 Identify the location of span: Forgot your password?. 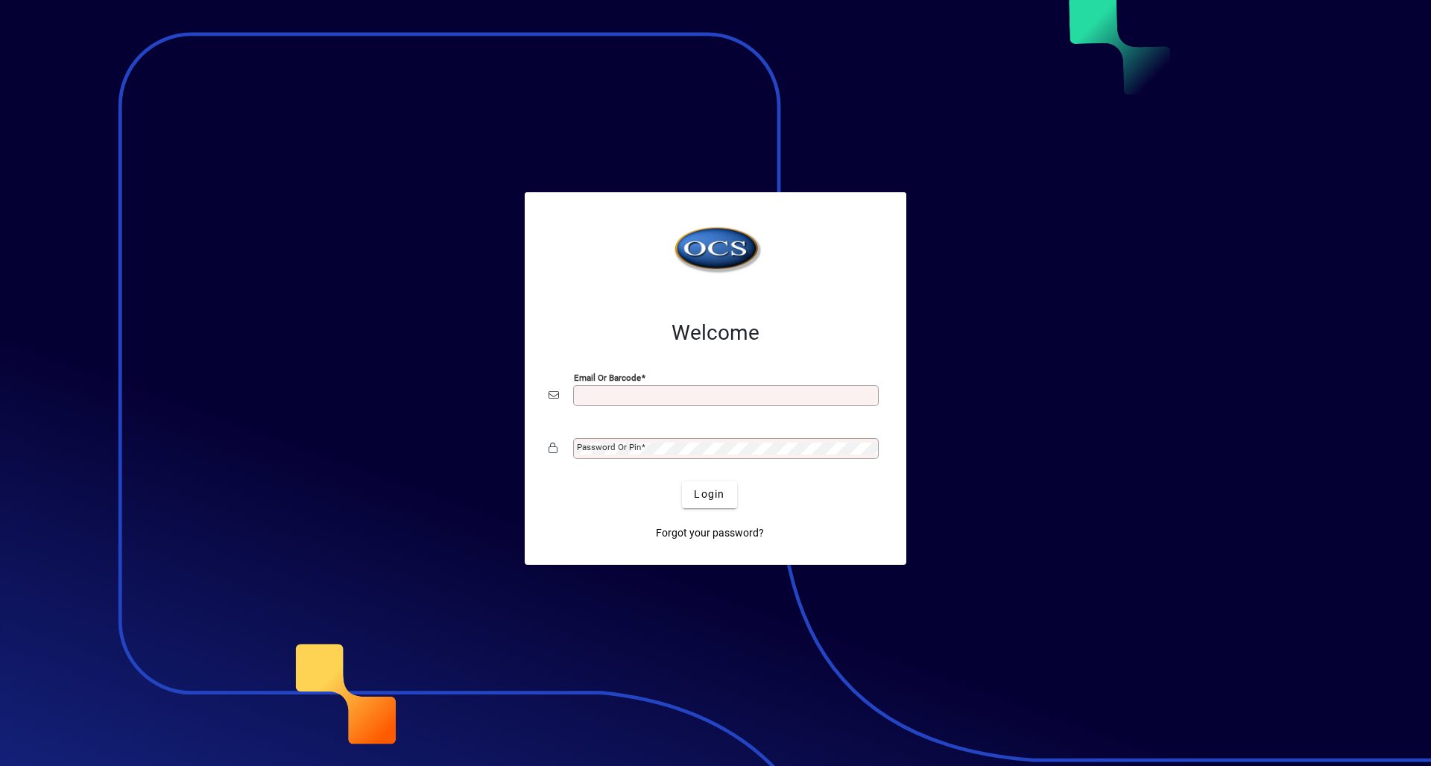
(710, 533).